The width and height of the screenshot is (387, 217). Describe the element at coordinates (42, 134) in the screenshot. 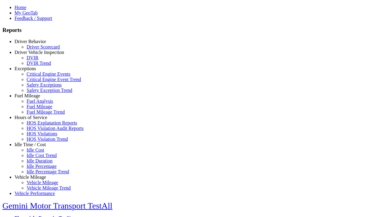

I see `a: HOS Violations` at that location.